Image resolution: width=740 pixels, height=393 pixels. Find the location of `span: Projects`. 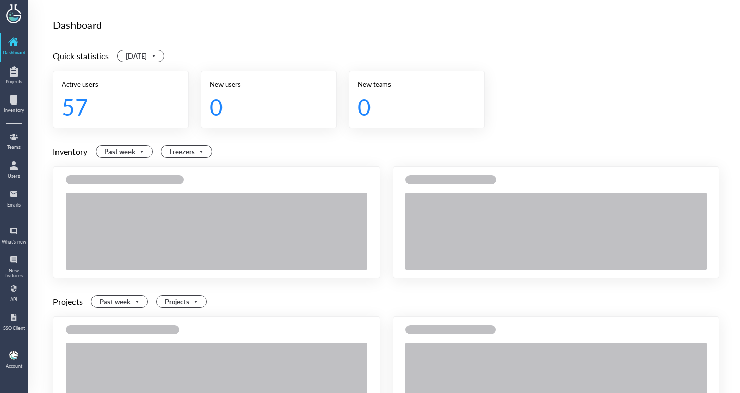

span: Projects is located at coordinates (182, 301).